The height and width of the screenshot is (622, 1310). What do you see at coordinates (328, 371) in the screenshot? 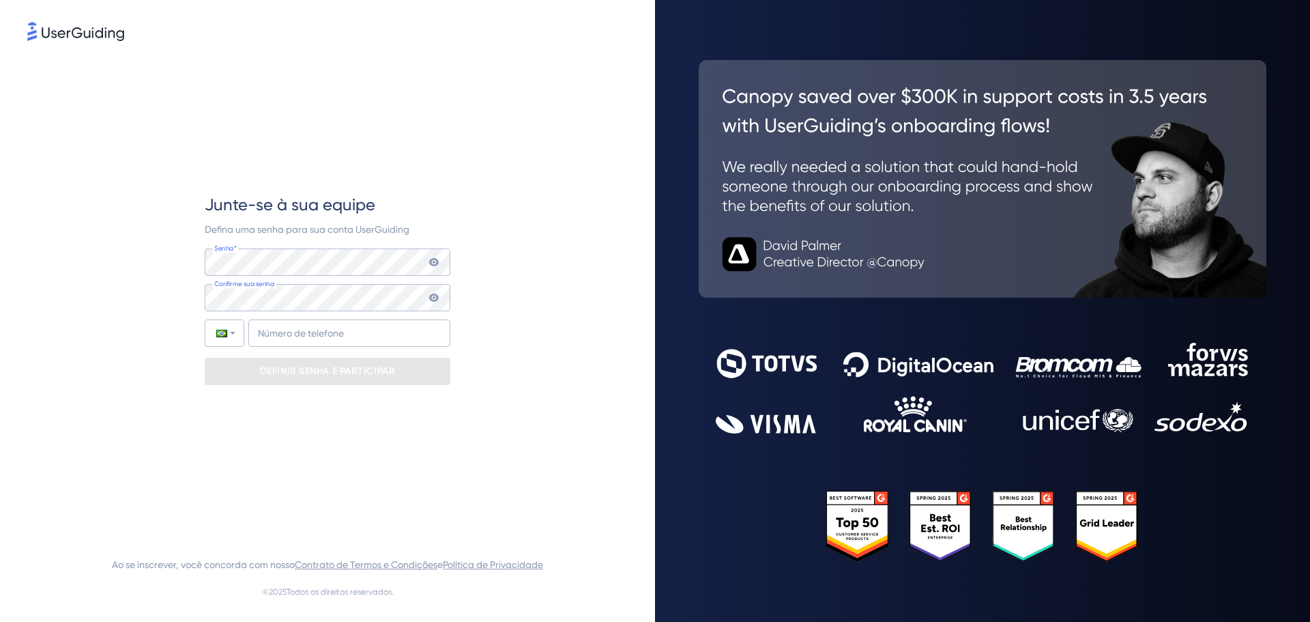
I see `font: DEFINIR SENHA E PARTICIPAR` at bounding box center [328, 371].